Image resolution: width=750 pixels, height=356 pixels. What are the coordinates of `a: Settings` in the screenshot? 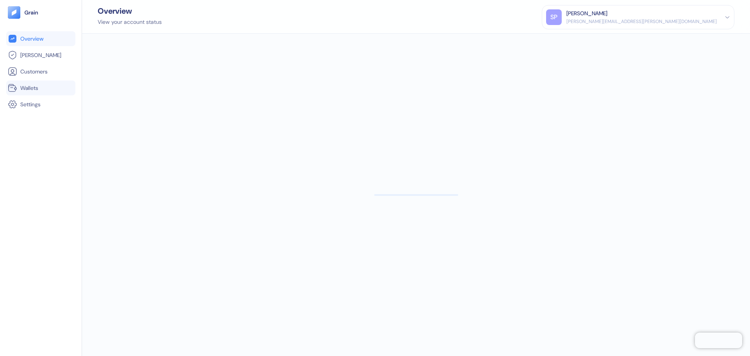 It's located at (41, 104).